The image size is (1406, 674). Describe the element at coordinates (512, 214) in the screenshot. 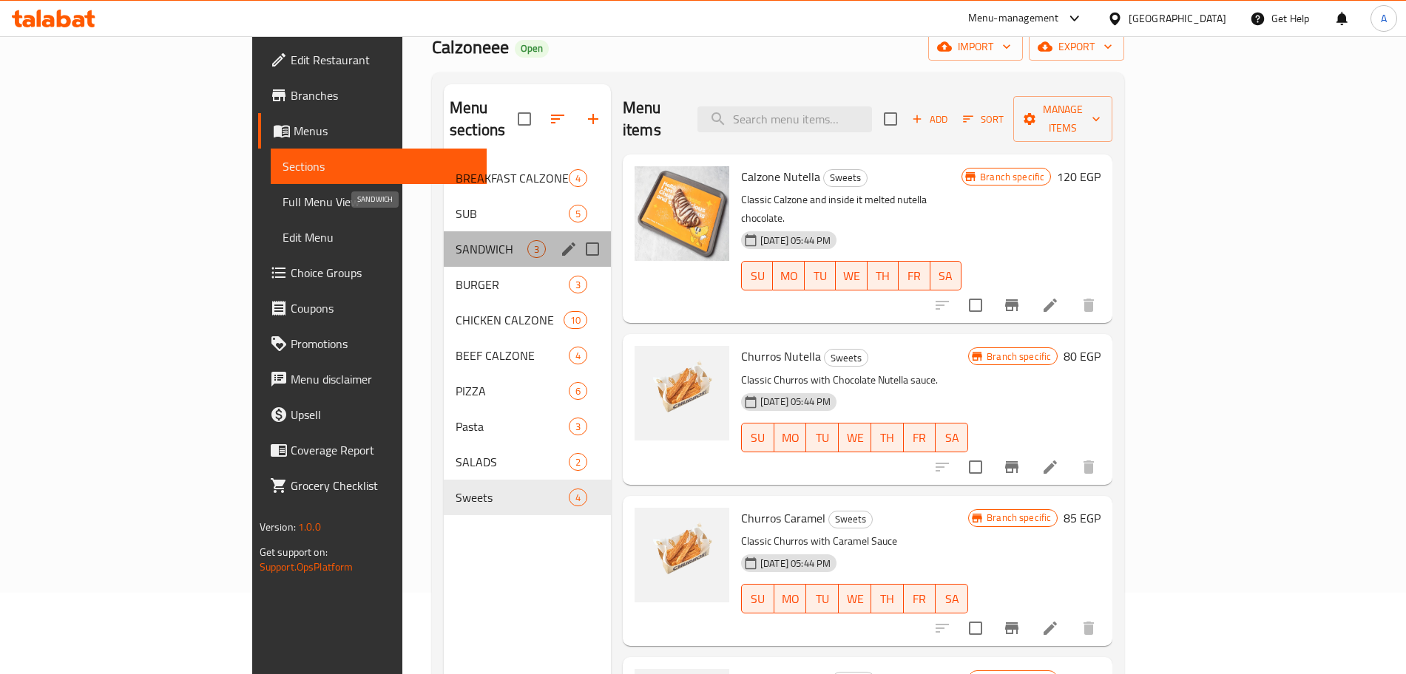

I see `span: SUB` at that location.